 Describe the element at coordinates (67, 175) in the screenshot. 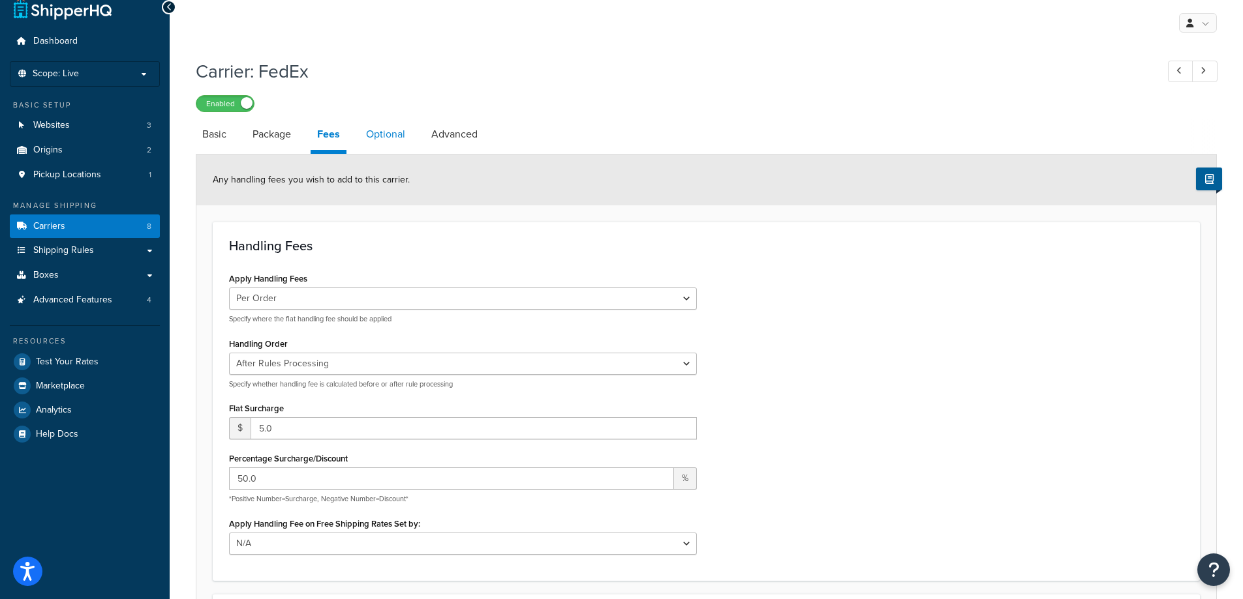

I see `span: Pickup Locations` at that location.